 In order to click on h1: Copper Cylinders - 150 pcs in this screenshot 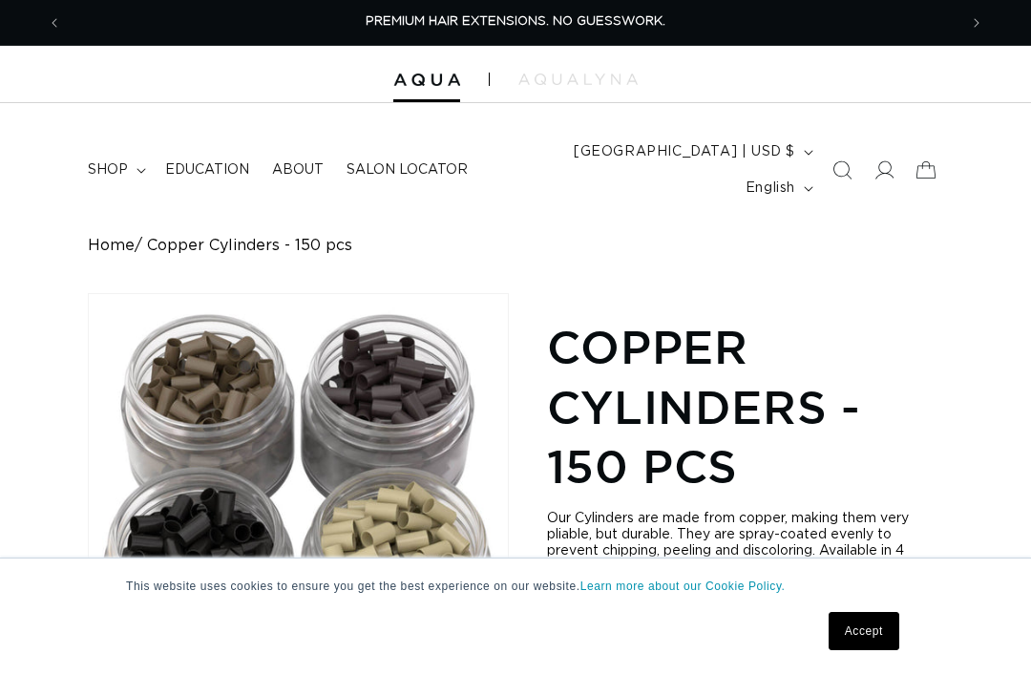, I will do `click(745, 406)`.